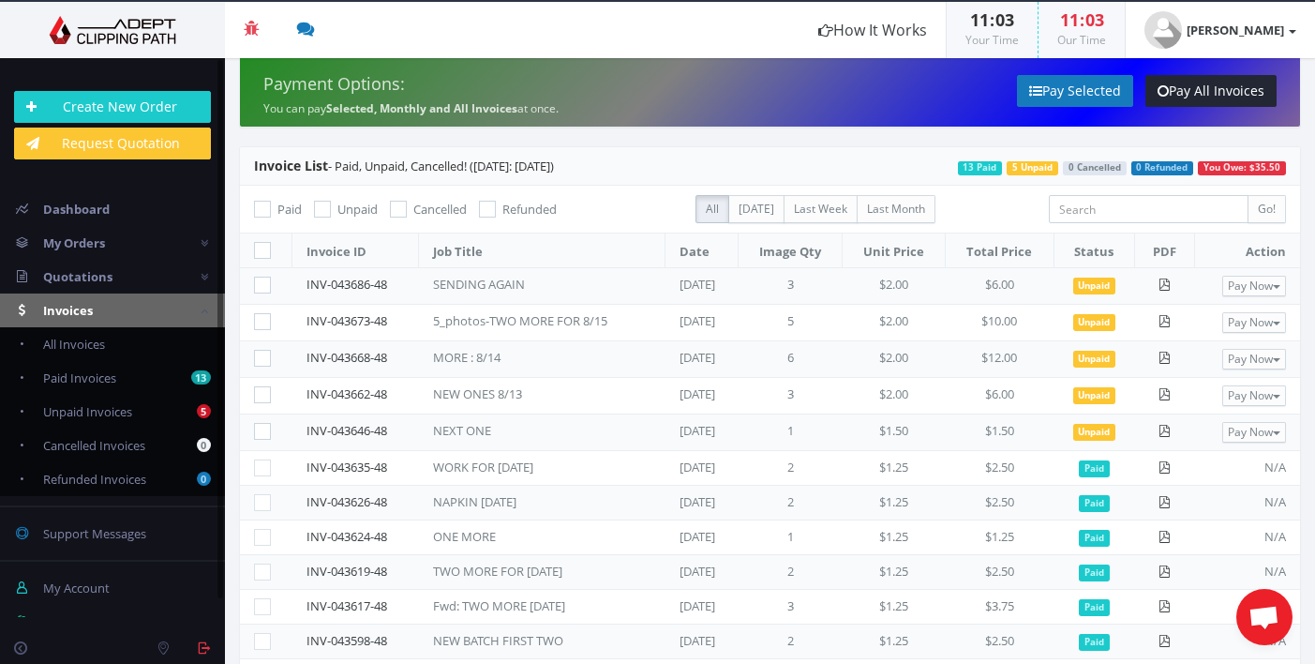  I want to click on span: You Owe: $35.50, so click(1242, 168).